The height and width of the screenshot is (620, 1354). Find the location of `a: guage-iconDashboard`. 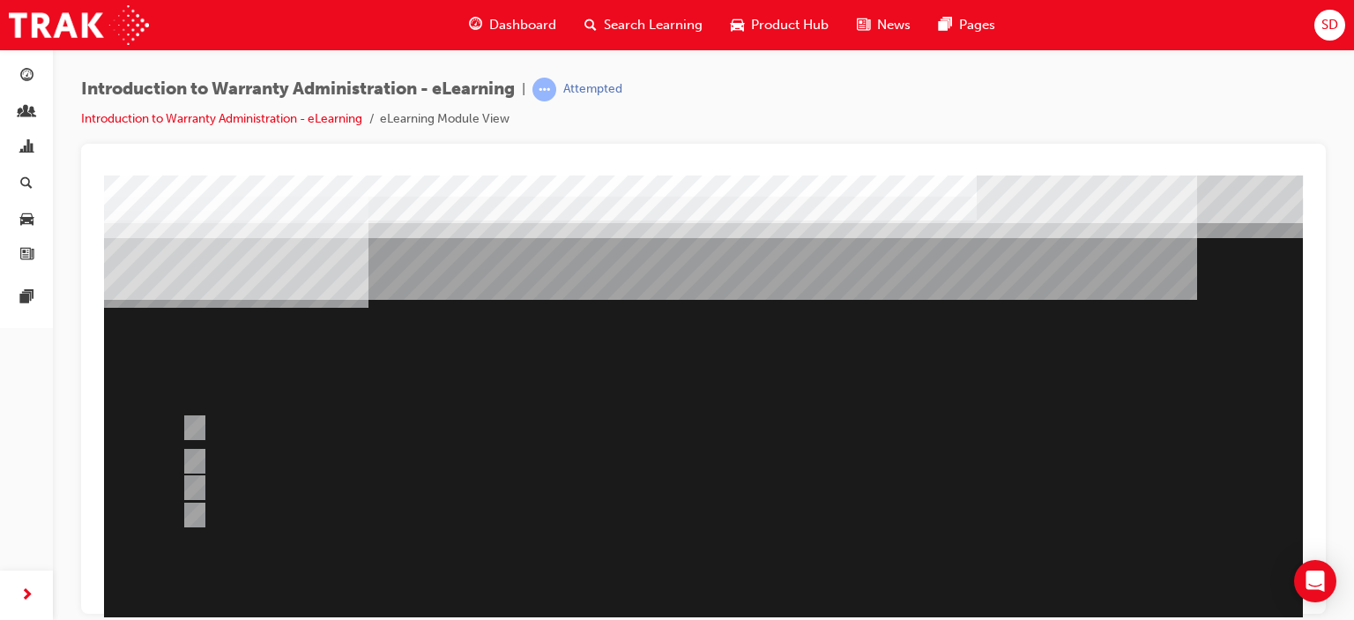

a: guage-iconDashboard is located at coordinates (512, 25).